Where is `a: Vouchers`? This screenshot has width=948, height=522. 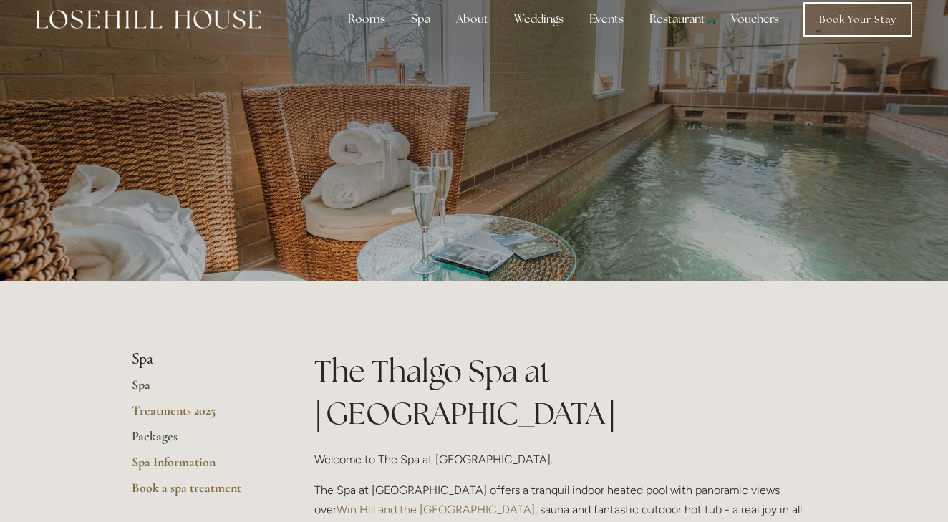 a: Vouchers is located at coordinates (755, 19).